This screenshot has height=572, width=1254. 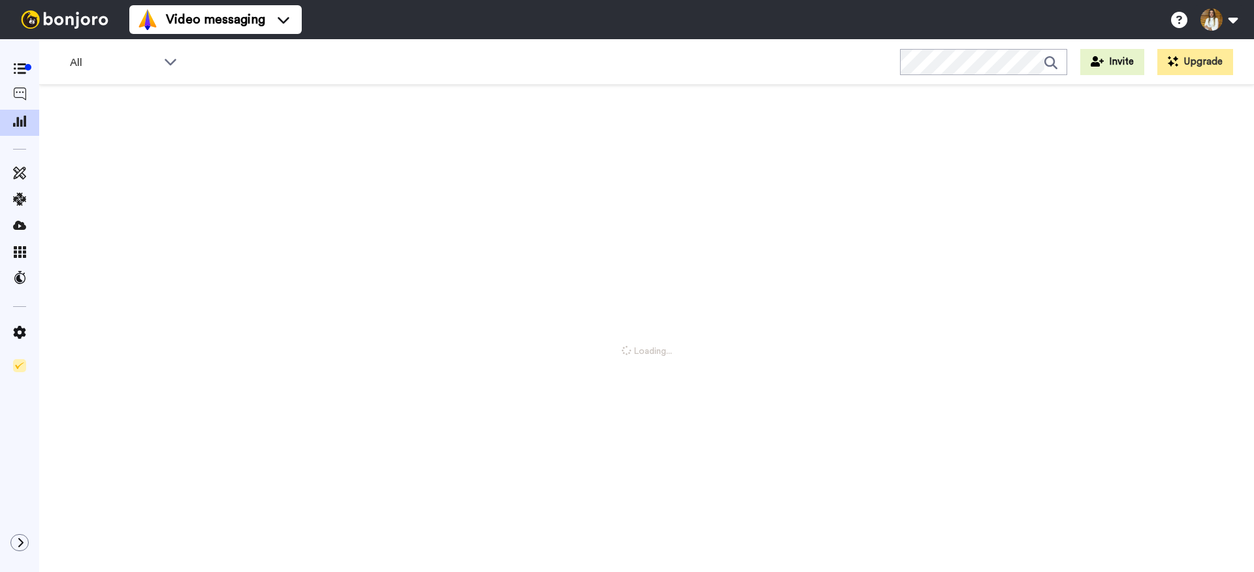 I want to click on img: bj-logo-header-white.svg, so click(x=65, y=20).